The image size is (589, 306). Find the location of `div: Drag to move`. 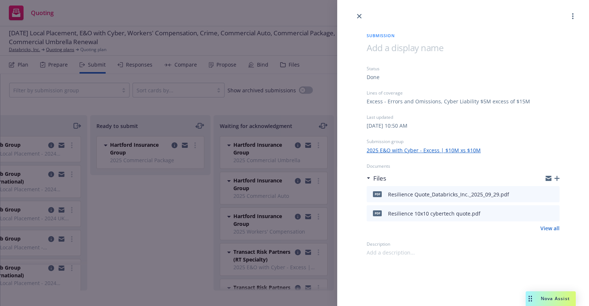

div: Drag to move is located at coordinates (530, 299).